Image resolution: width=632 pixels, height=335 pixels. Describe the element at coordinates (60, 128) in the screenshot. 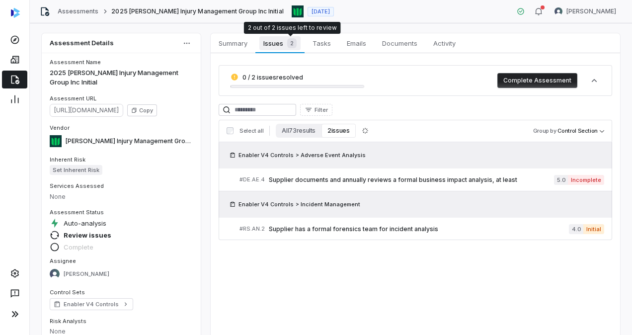

I see `span: Vendor` at that location.